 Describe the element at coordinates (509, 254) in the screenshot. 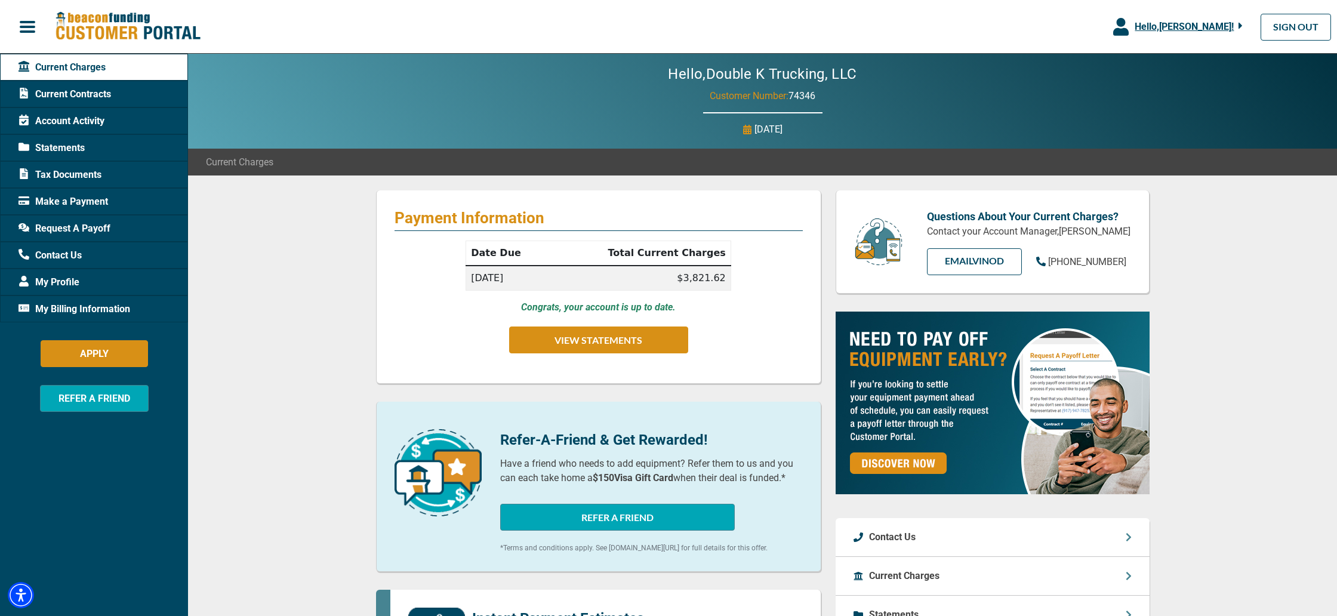

I see `th: Date Due` at that location.